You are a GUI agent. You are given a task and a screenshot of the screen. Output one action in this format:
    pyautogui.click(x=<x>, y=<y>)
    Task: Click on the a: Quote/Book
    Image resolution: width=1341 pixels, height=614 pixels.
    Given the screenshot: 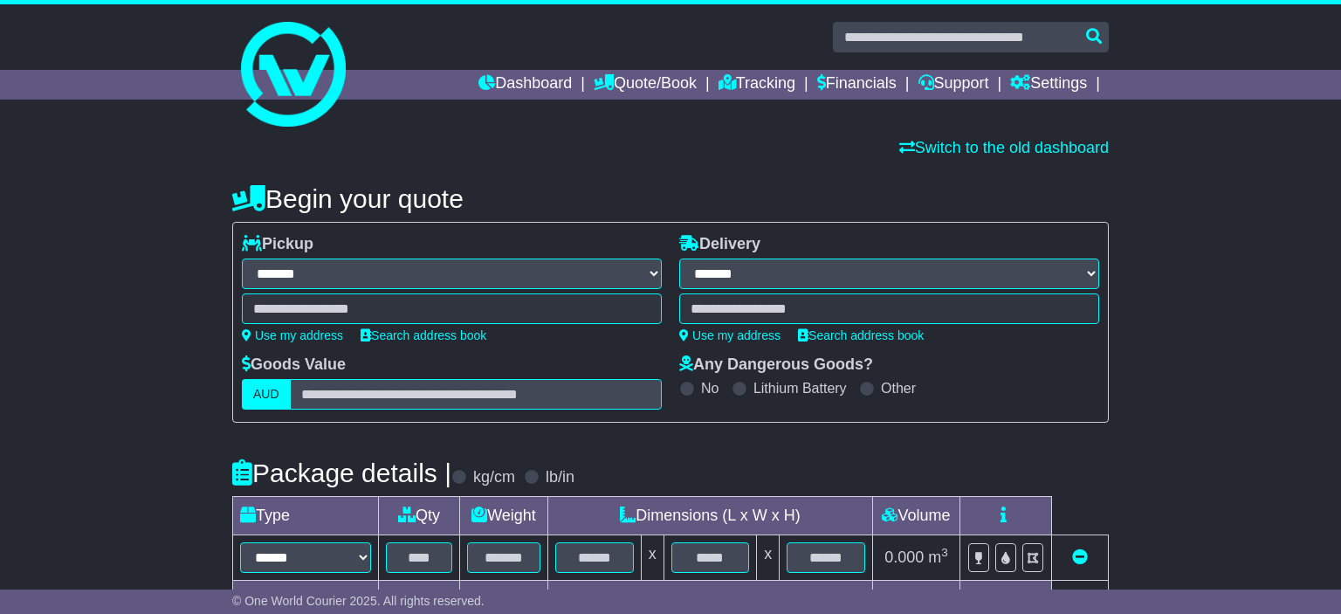 What is the action you would take?
    pyautogui.click(x=645, y=85)
    